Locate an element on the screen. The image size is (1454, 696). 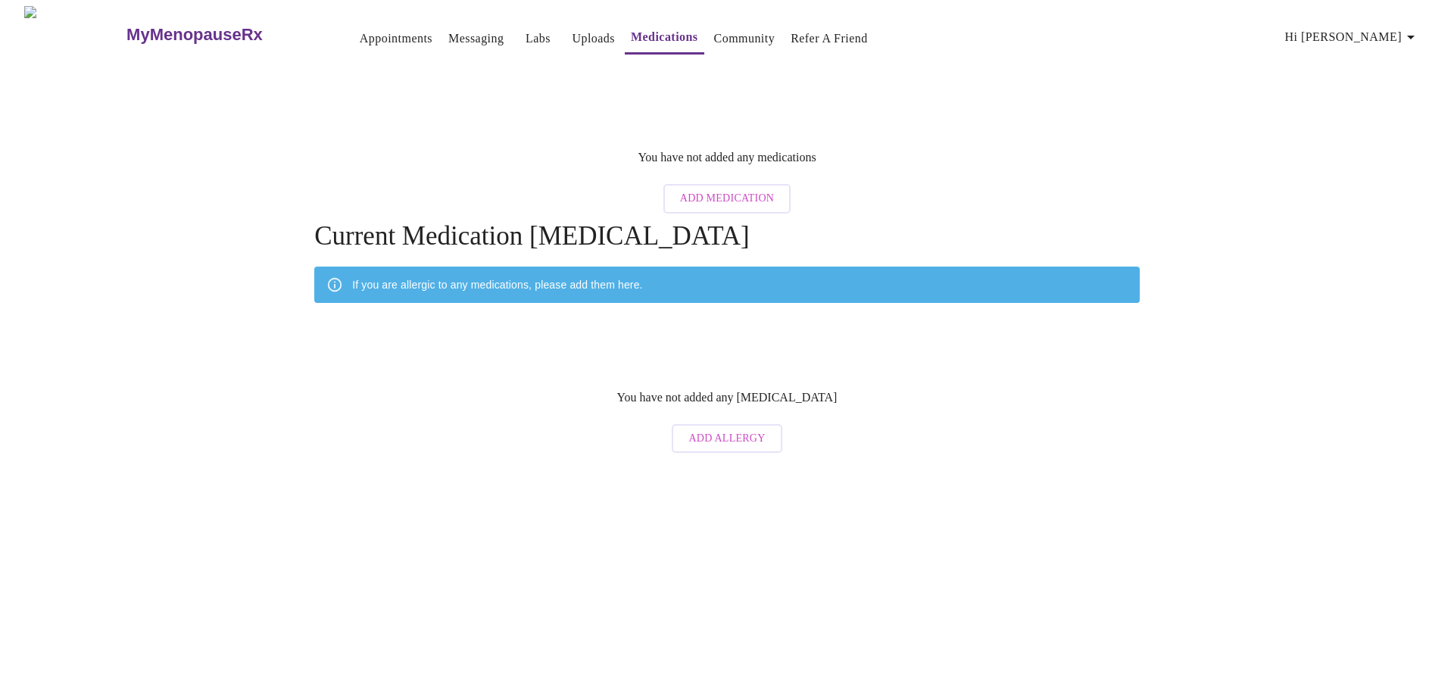
h3: MyMenopauseRx is located at coordinates (195, 35).